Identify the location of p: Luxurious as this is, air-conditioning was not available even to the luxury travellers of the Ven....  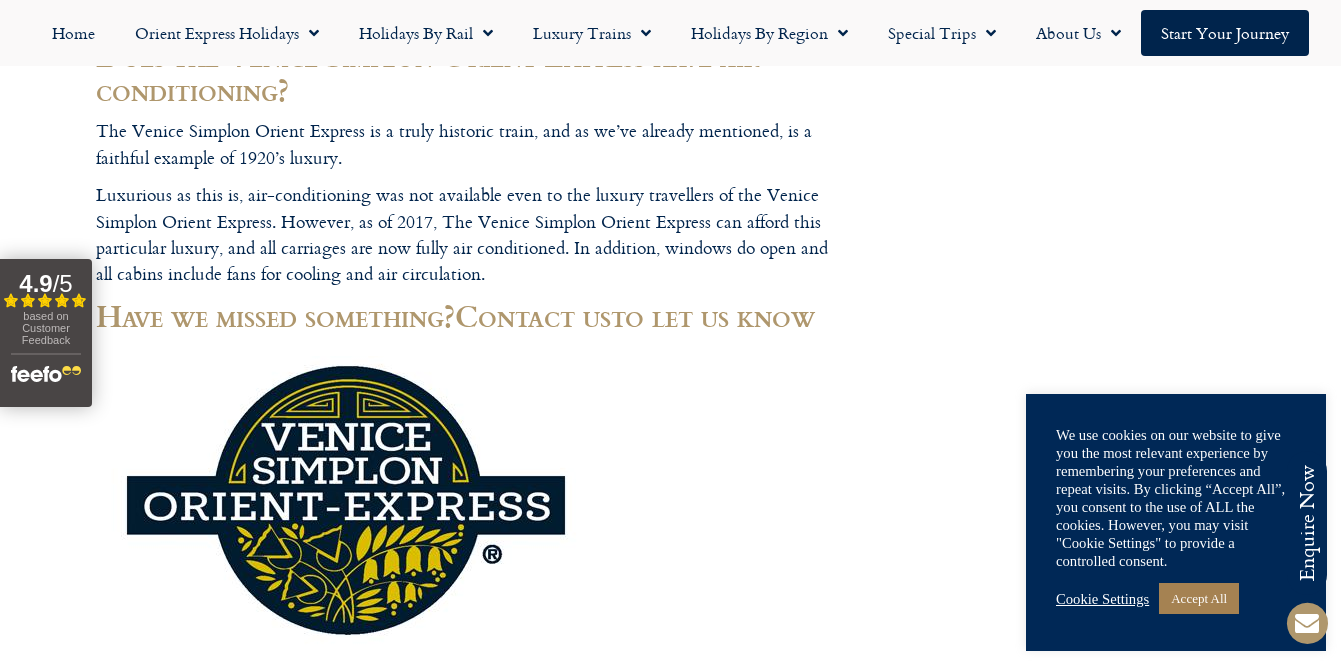
(471, 234).